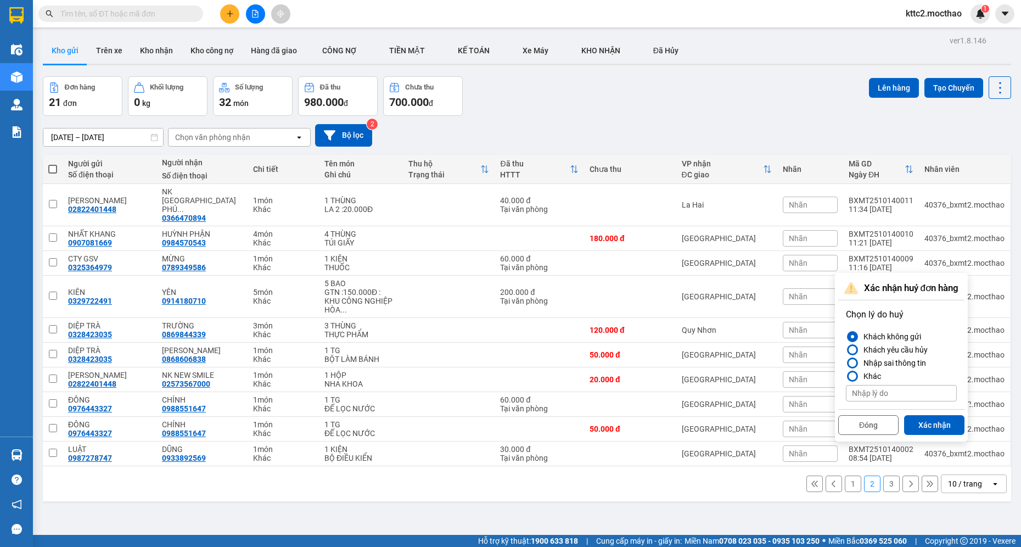 This screenshot has width=1021, height=547. Describe the element at coordinates (901, 288) in the screenshot. I see `div: Xác nhận huỷ đơn hàng` at that location.